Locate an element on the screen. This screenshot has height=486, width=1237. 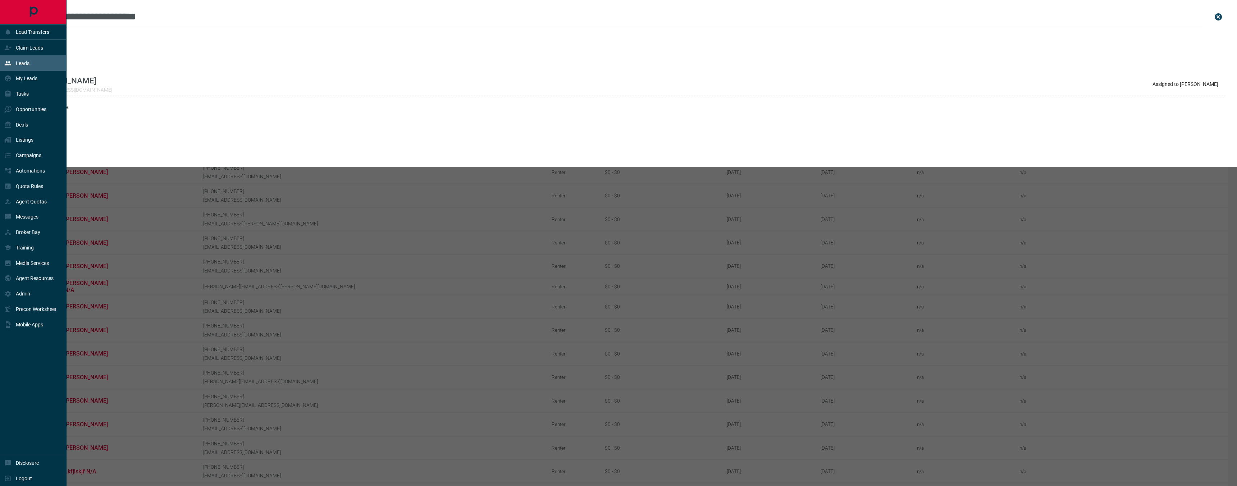
h3: phone matches is located at coordinates (626, 107).